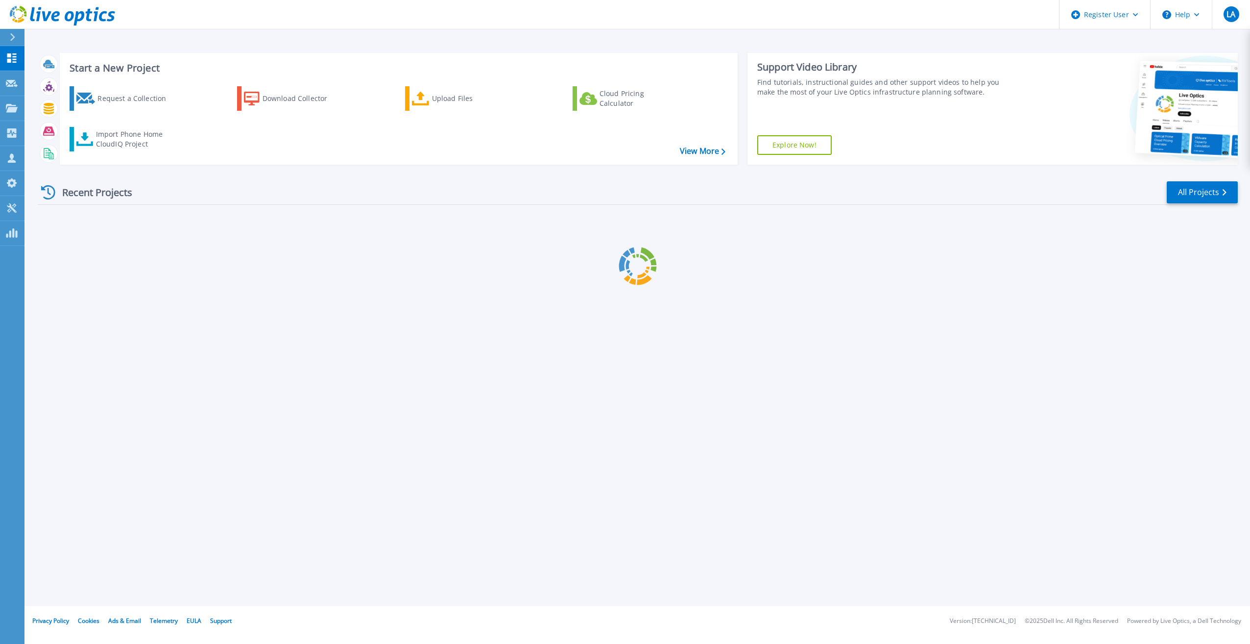  What do you see at coordinates (471, 98) in the screenshot?
I see `div: Upload Files` at bounding box center [471, 98].